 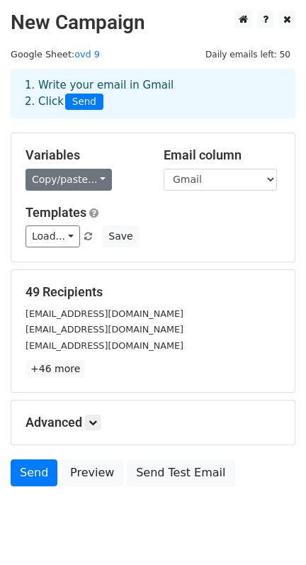 I want to click on a: Load..., so click(x=52, y=236).